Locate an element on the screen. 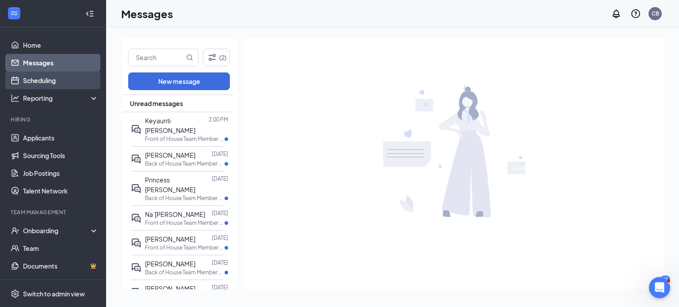 This screenshot has width=679, height=307. div: Team Management is located at coordinates (53, 212).